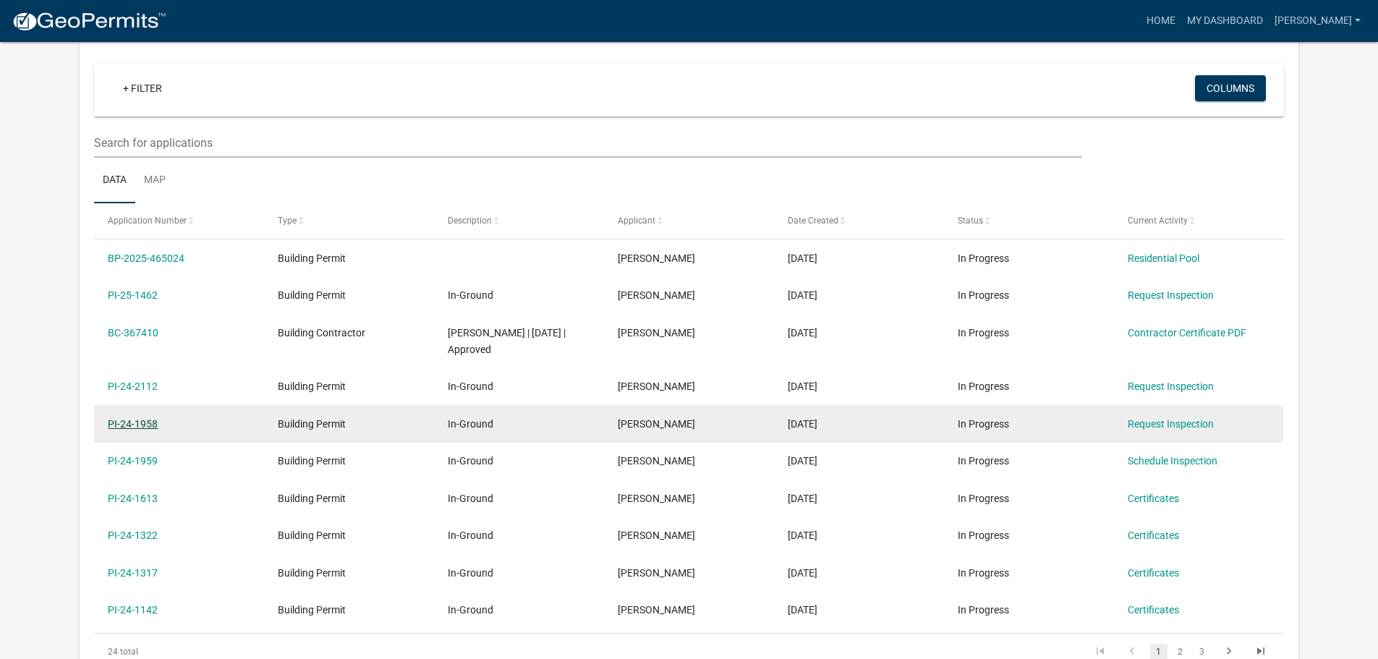 Image resolution: width=1378 pixels, height=659 pixels. Describe the element at coordinates (802, 535) in the screenshot. I see `span: 07/17/2024` at that location.